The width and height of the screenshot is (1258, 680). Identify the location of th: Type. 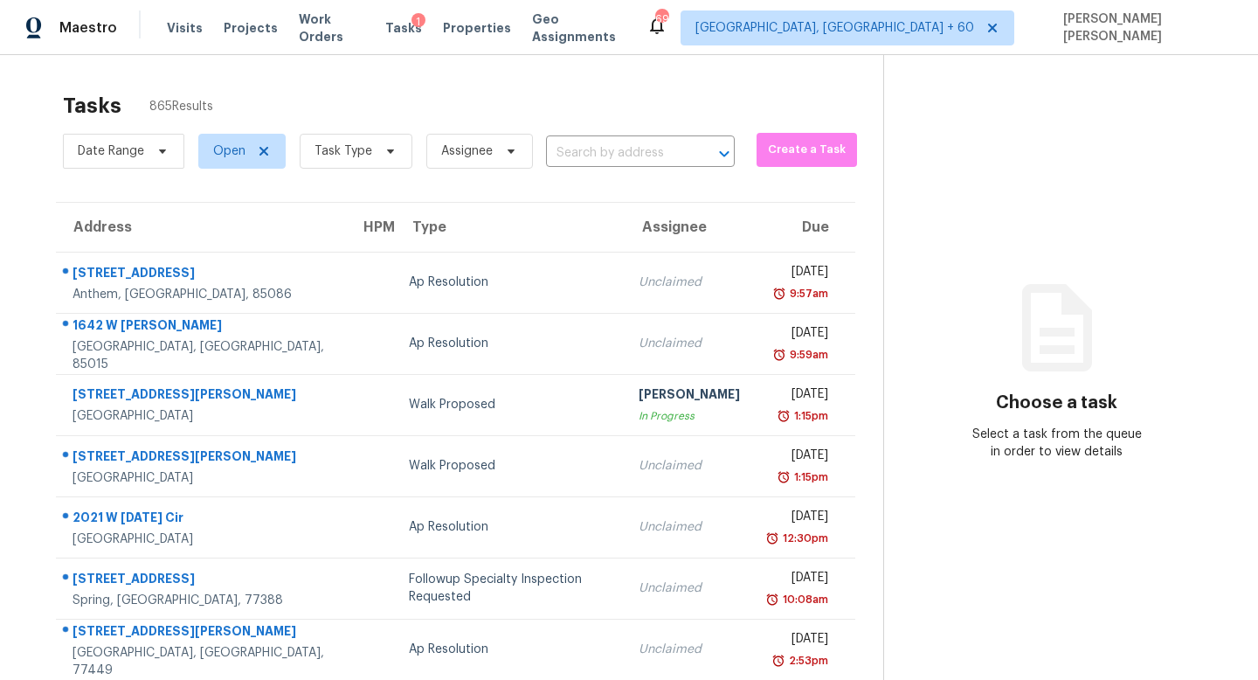
(509, 227).